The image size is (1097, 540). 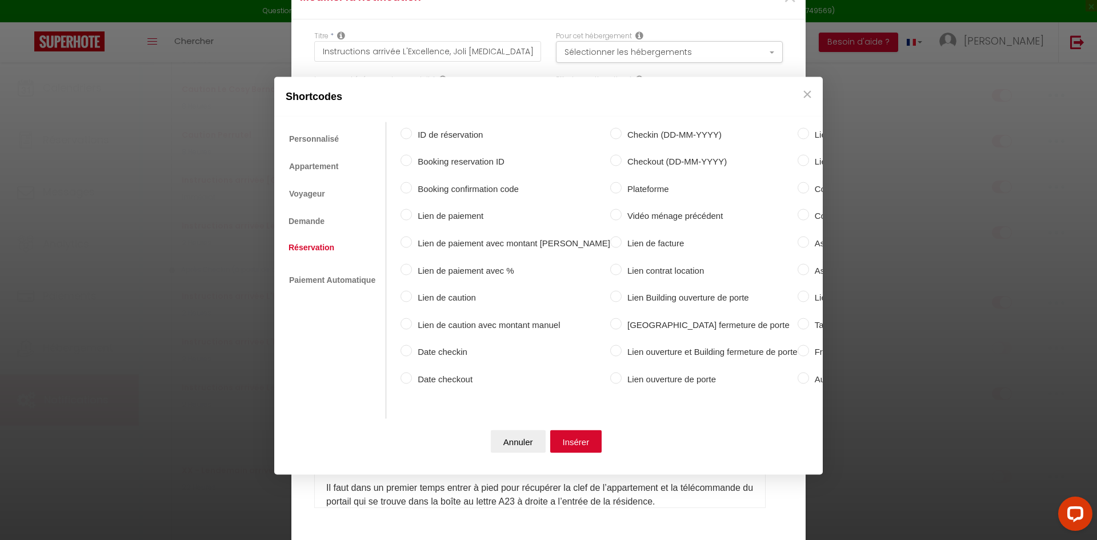 What do you see at coordinates (511, 379) in the screenshot?
I see `label: Date checkout` at bounding box center [511, 379].